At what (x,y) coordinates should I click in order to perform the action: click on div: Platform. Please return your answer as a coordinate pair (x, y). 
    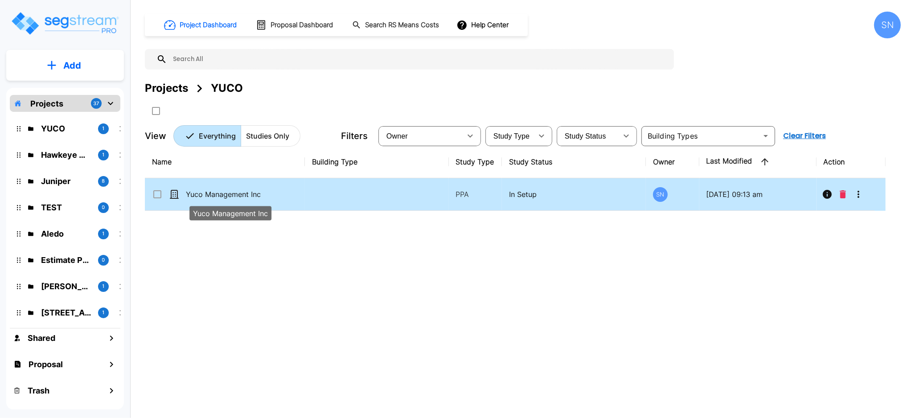
    Looking at the image, I should click on (237, 136).